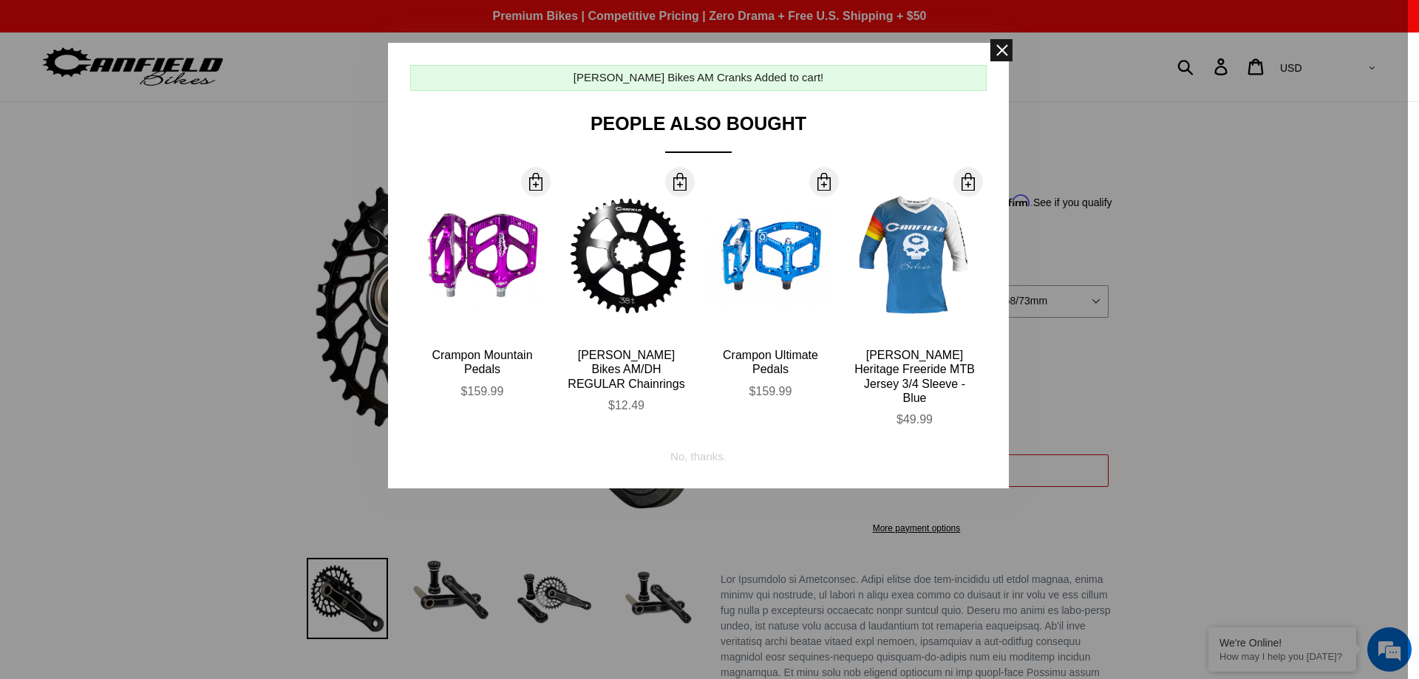 The image size is (1419, 679). Describe the element at coordinates (482, 256) in the screenshot. I see `img: Canfield-Crampon-Mountain-Purple-Shopify_large.jpg` at that location.